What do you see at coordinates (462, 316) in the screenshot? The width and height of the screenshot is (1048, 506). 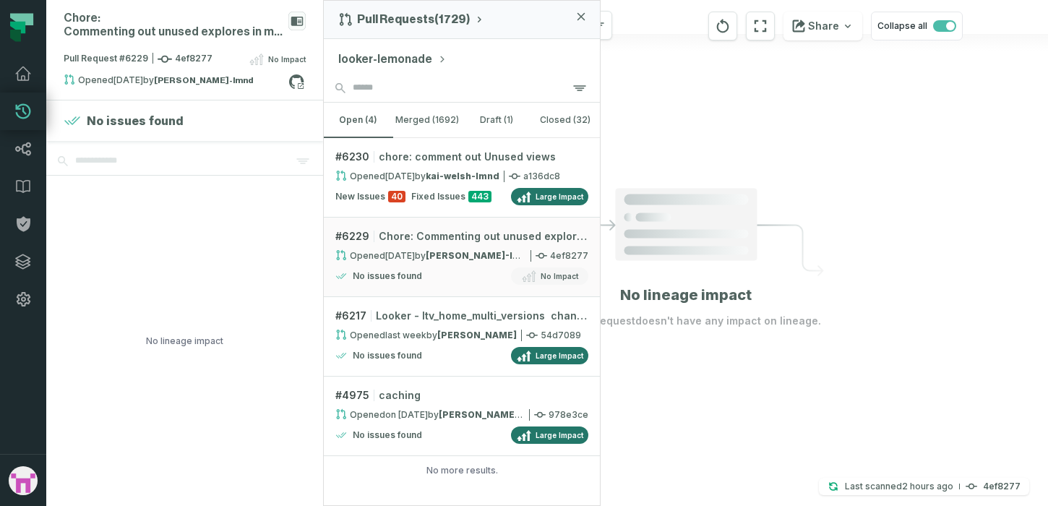 I see `div: # 6217` at bounding box center [462, 316].